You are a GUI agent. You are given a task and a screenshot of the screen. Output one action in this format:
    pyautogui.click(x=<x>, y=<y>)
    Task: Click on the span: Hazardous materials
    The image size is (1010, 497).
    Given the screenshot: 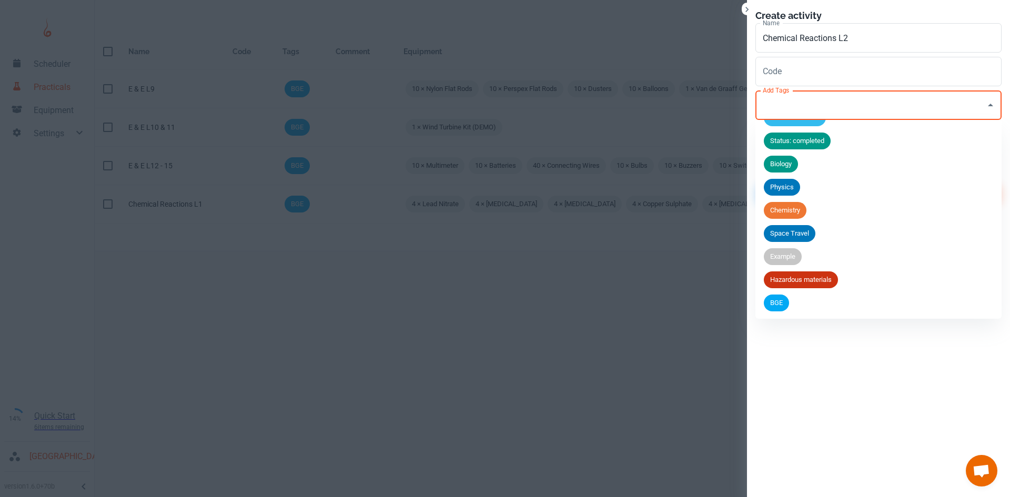 What is the action you would take?
    pyautogui.click(x=801, y=280)
    